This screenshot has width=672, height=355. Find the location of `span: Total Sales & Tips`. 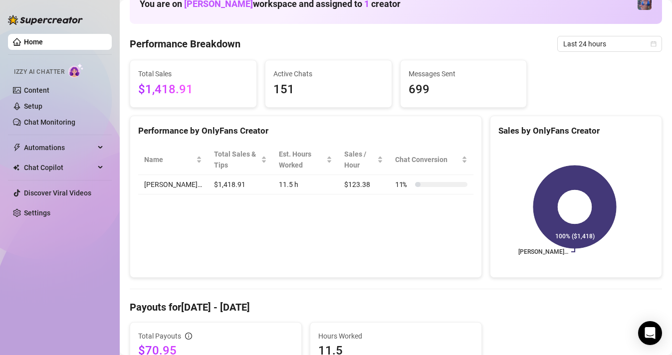

span: Total Sales & Tips is located at coordinates (236, 160).